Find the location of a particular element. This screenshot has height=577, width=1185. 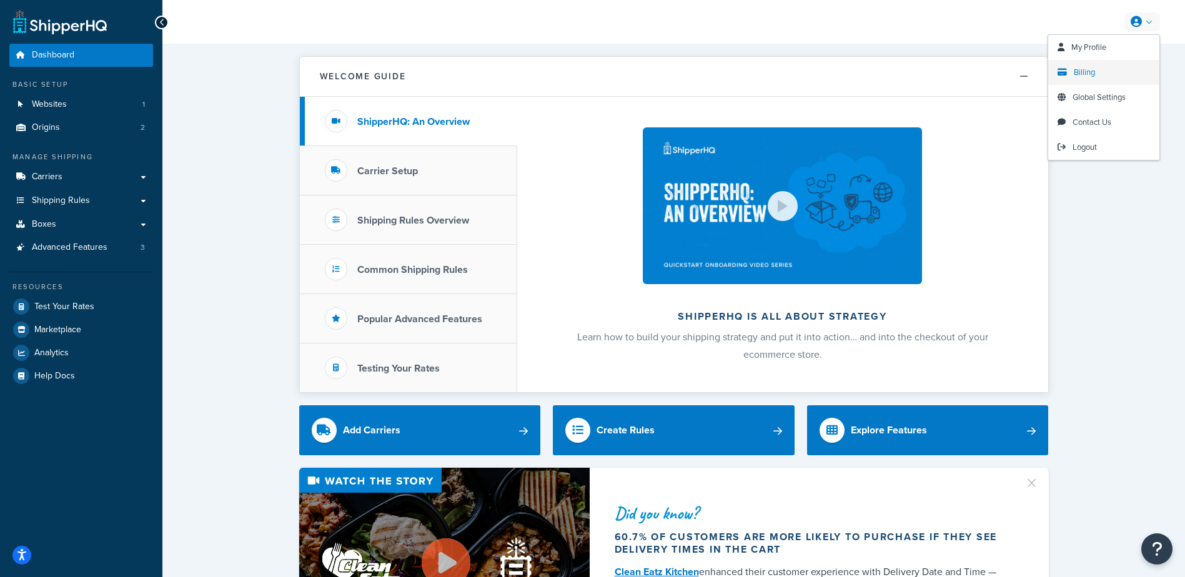

a: Shipping Rules is located at coordinates (81, 201).